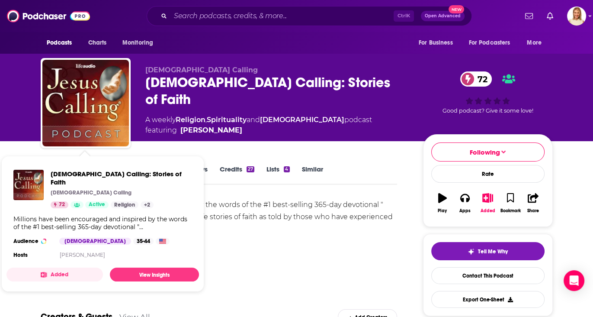 The height and width of the screenshot is (317, 593). Describe the element at coordinates (471, 251) in the screenshot. I see `img: tell me why sparkle` at that location.